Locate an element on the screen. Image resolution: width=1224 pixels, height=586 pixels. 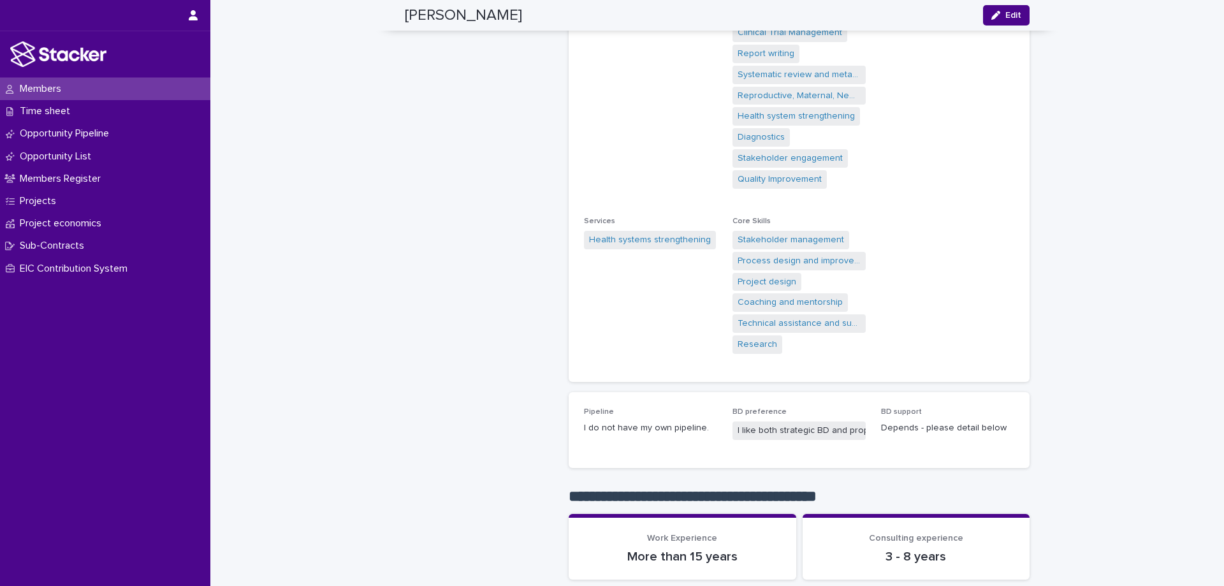
p: Time sheet is located at coordinates (47, 111).